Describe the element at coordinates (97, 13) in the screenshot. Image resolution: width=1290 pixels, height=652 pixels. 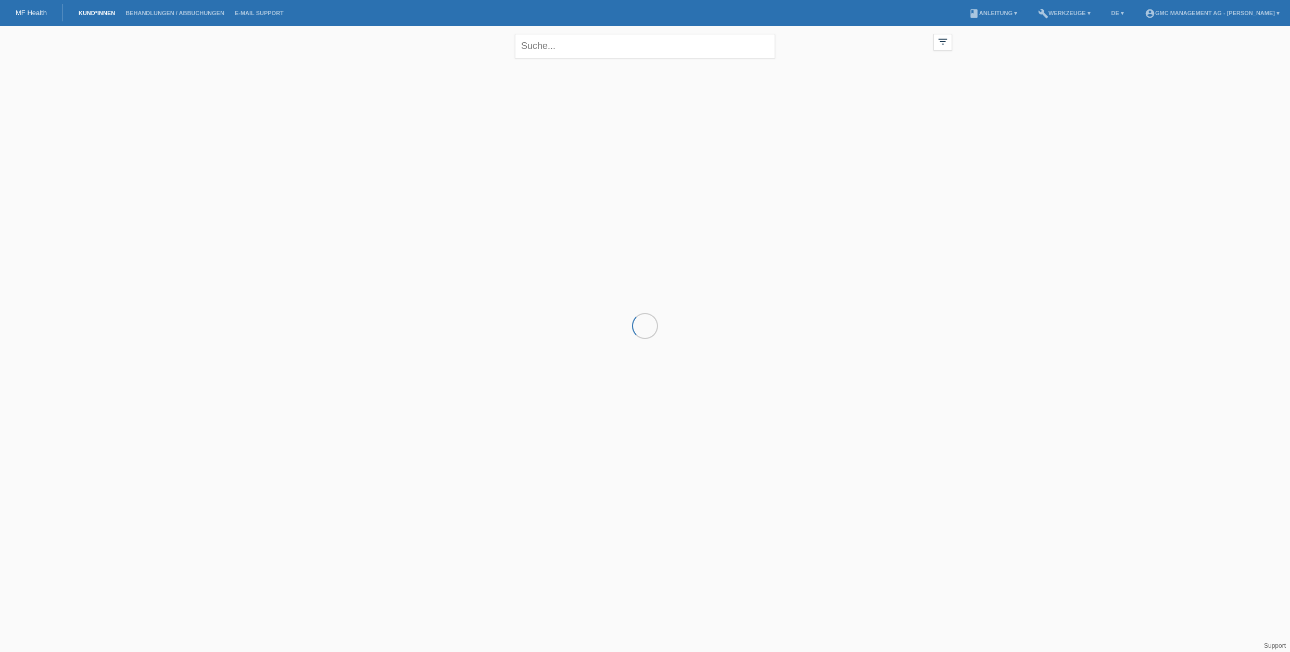
I see `a: Kund*innen` at that location.